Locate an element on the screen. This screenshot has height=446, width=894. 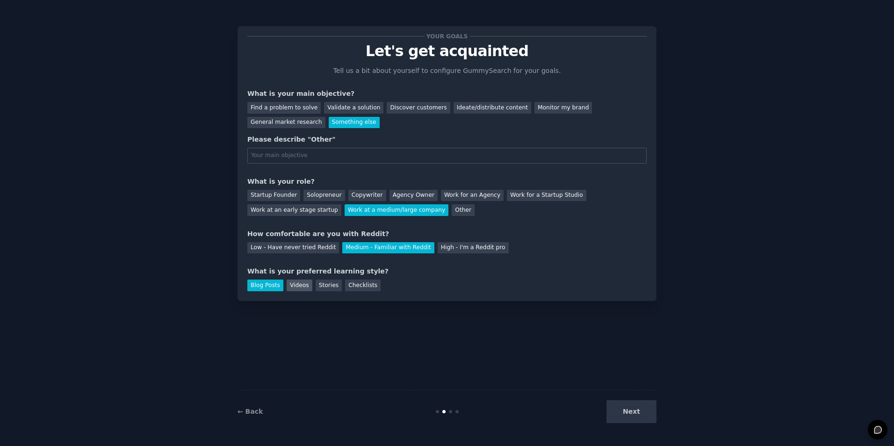
div: How comfortable are you with Reddit? is located at coordinates (447, 234).